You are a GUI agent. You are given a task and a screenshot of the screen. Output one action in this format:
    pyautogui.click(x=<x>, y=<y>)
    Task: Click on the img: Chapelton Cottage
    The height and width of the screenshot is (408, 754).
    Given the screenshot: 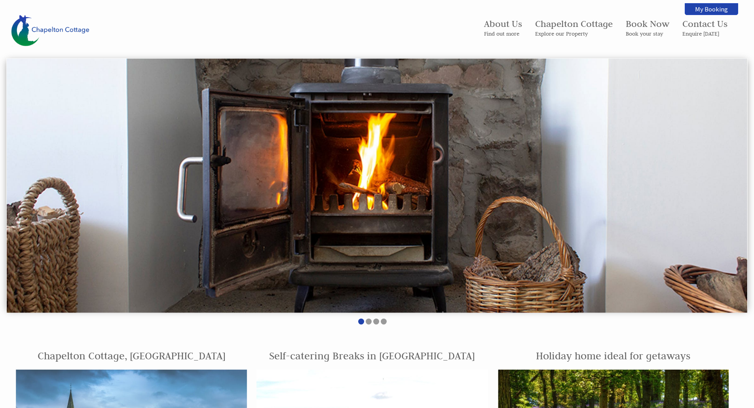 What is the action you would take?
    pyautogui.click(x=51, y=30)
    